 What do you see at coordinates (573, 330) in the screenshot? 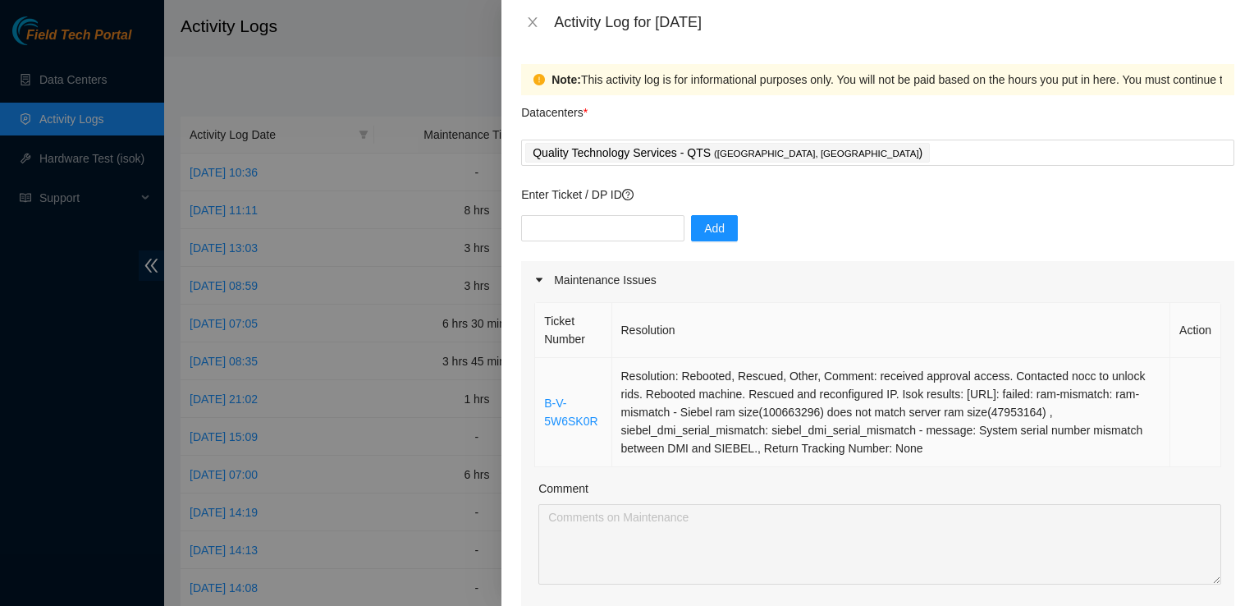
I see `th: Ticket Number` at bounding box center [573, 330].